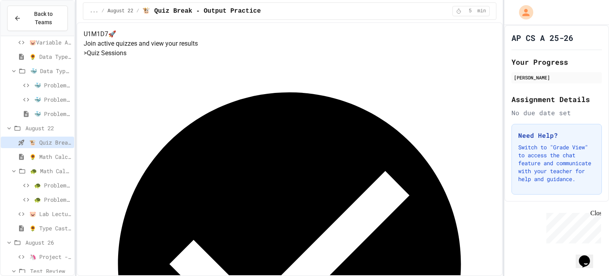  What do you see at coordinates (52, 199) in the screenshot?
I see `span: 🐢 Problem 2: Mission Resource Calculator` at bounding box center [52, 199].